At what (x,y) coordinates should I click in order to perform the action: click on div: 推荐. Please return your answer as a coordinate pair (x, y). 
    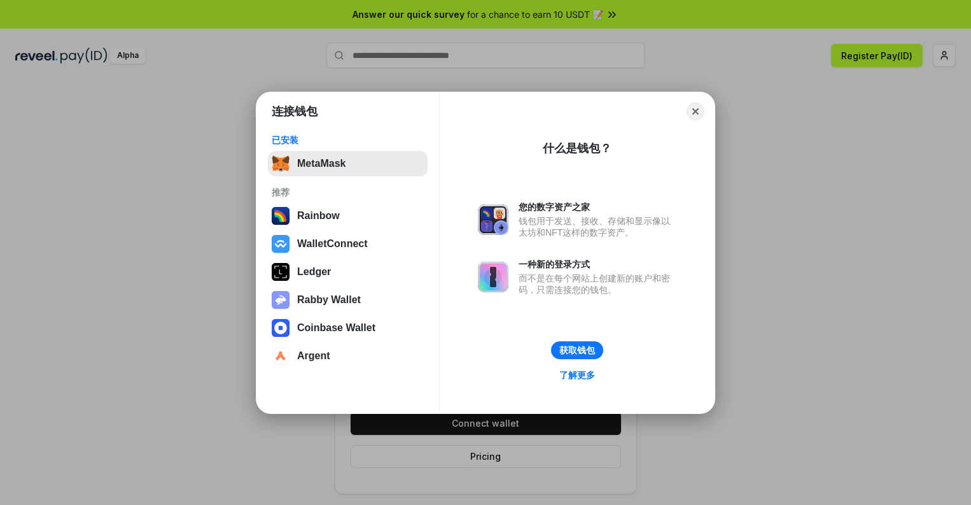
    Looking at the image, I should click on (348, 192).